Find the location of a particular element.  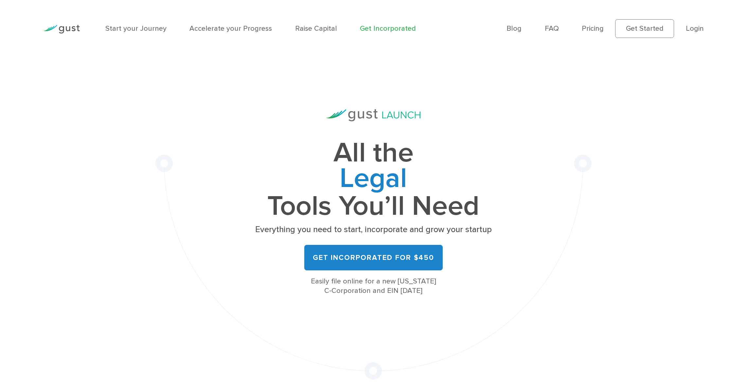

h1: All the Tools You’ll Need is located at coordinates (373, 180).